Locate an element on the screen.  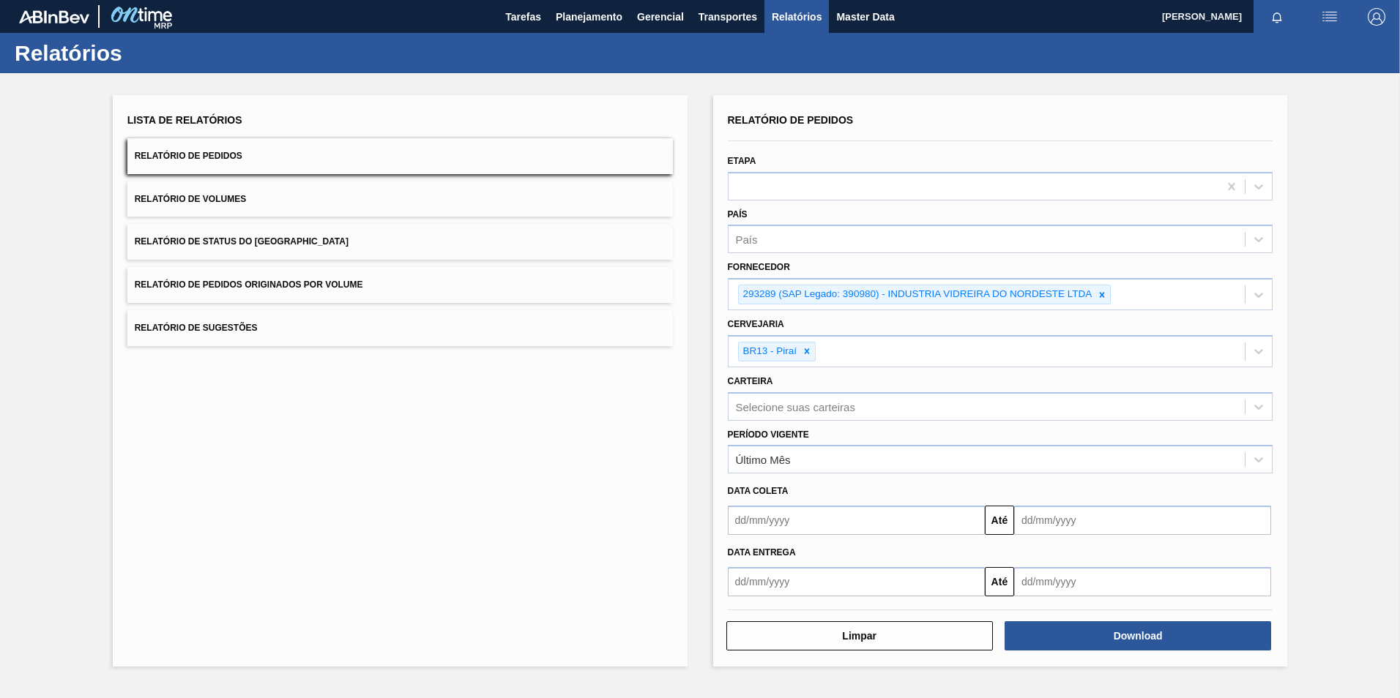
span: Tarefas is located at coordinates (523, 17).